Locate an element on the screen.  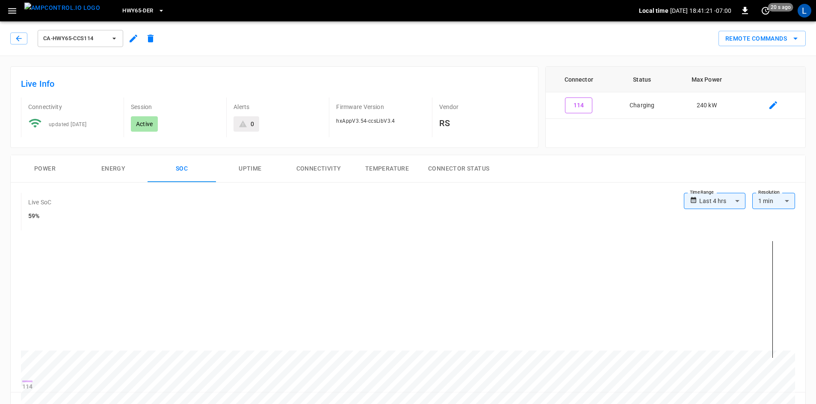
img: ampcontrol.io logo is located at coordinates (62, 8).